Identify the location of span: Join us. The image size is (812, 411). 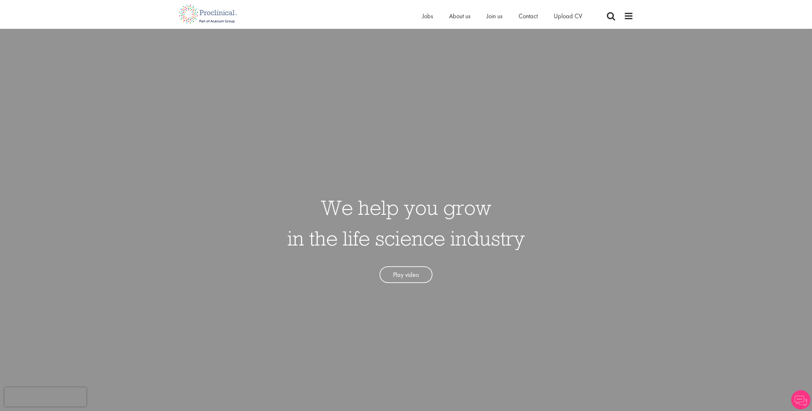
(494, 16).